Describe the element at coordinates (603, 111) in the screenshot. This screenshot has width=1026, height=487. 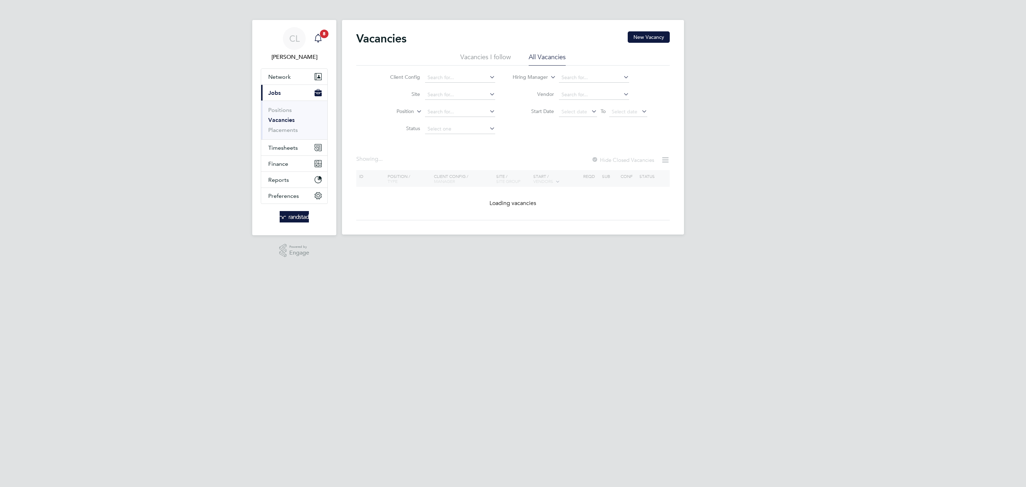
I see `span: To` at that location.